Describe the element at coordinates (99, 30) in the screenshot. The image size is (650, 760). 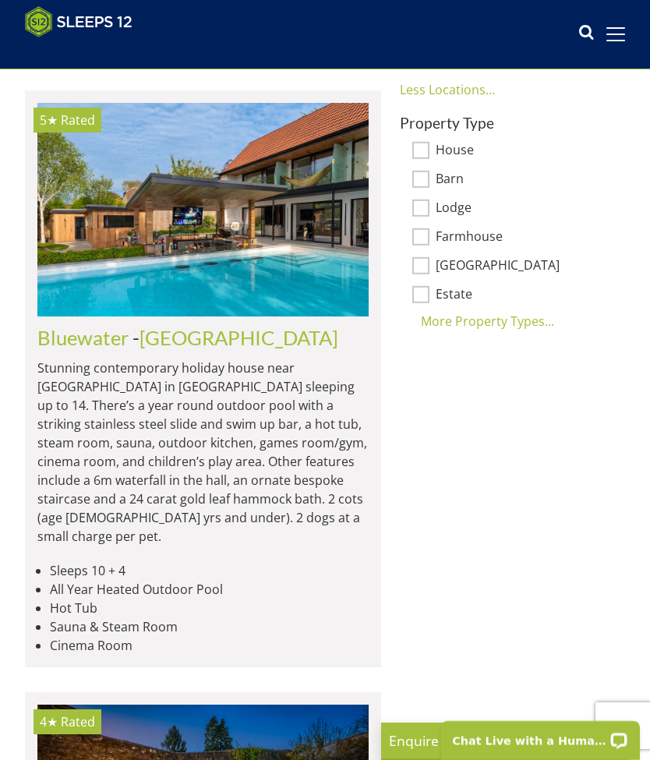
I see `p: Chat Live with a Human!` at that location.